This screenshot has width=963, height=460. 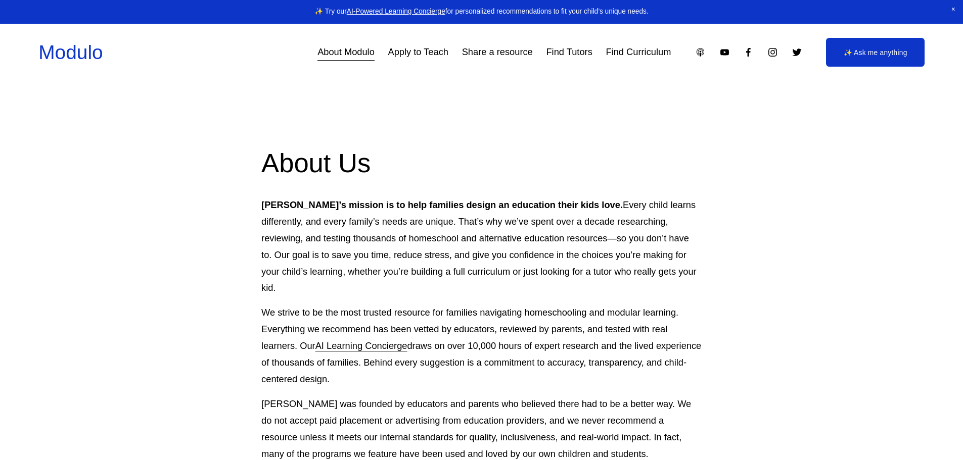 I want to click on a: Facebook, so click(x=748, y=52).